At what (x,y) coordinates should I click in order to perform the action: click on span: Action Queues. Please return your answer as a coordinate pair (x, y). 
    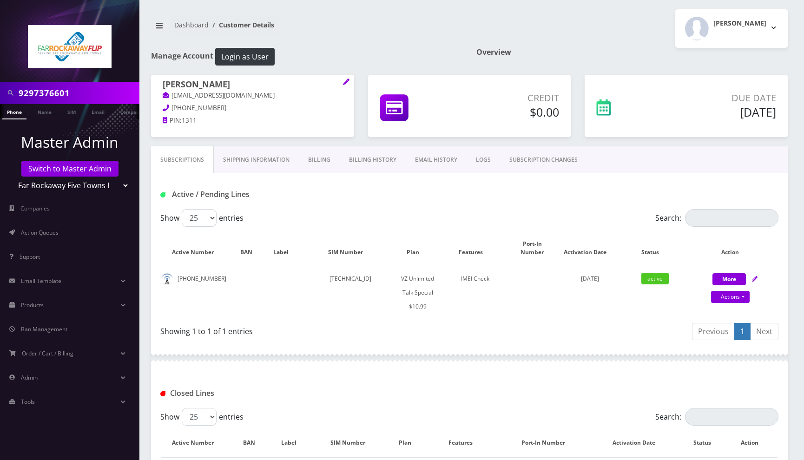
    Looking at the image, I should click on (40, 232).